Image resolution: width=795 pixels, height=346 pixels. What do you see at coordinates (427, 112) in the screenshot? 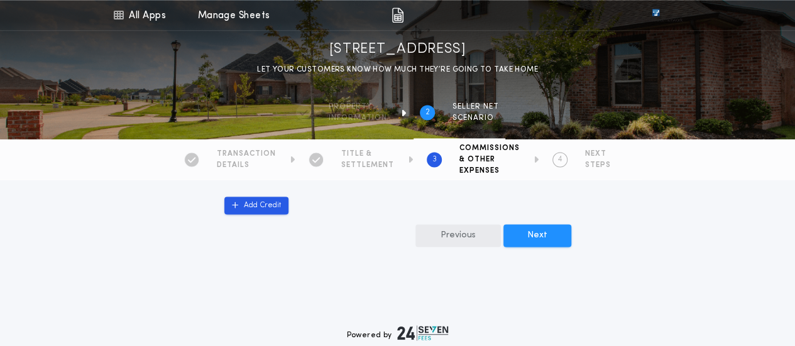
I see `h2: 2` at bounding box center [427, 112].